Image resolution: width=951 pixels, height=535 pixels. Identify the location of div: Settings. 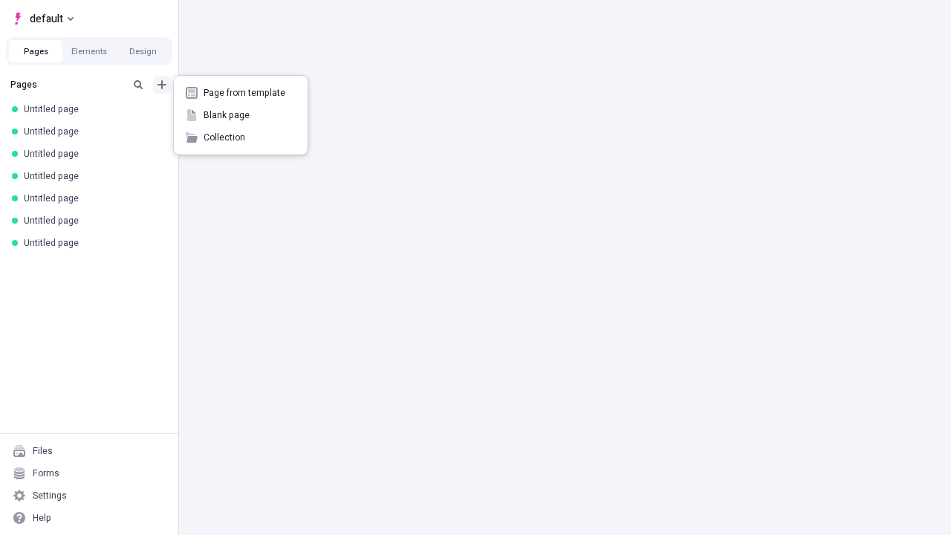
(50, 495).